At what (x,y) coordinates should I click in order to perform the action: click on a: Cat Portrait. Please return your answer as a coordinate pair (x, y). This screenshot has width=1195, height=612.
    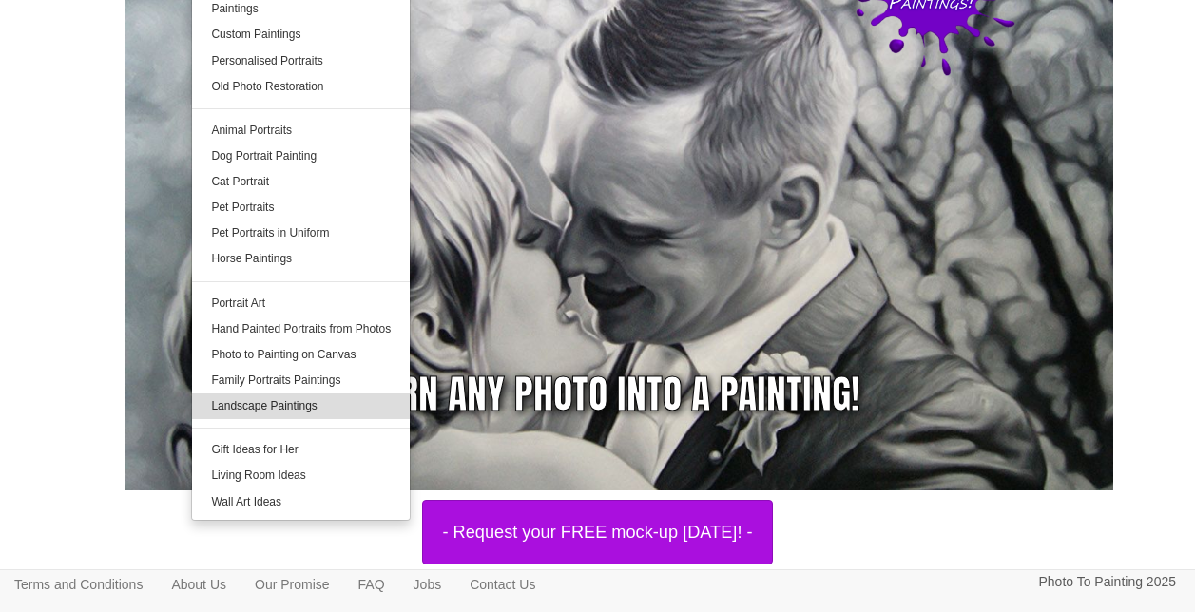
    Looking at the image, I should click on (300, 182).